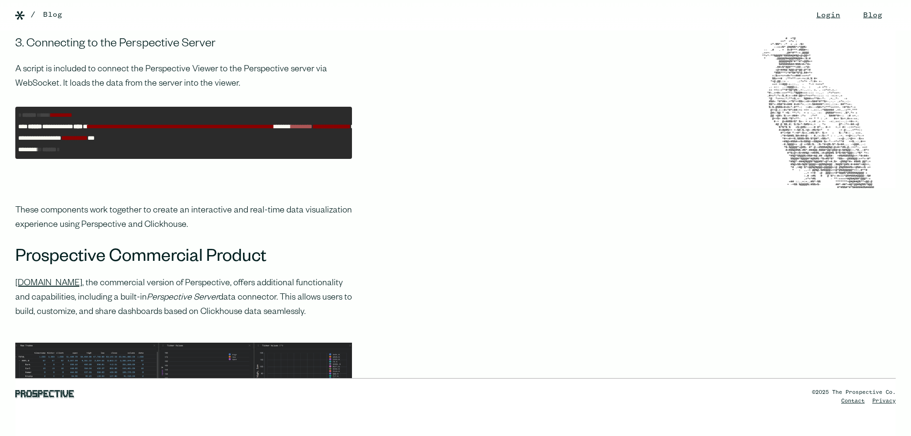 The height and width of the screenshot is (436, 911). What do you see at coordinates (184, 218) in the screenshot?
I see `p: These components work together to create an interactive and real-time data visualization experien...` at bounding box center [184, 218].